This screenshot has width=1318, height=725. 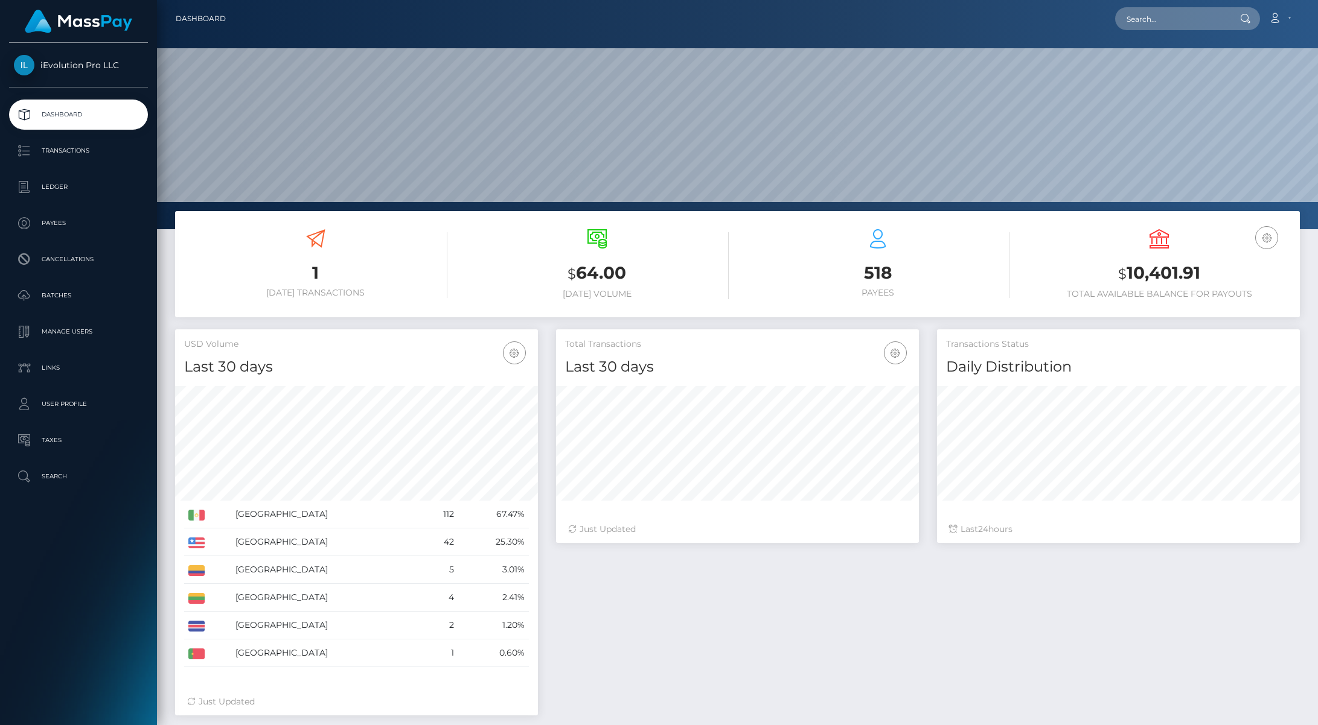 What do you see at coordinates (78, 441) in the screenshot?
I see `a: Taxes` at bounding box center [78, 441].